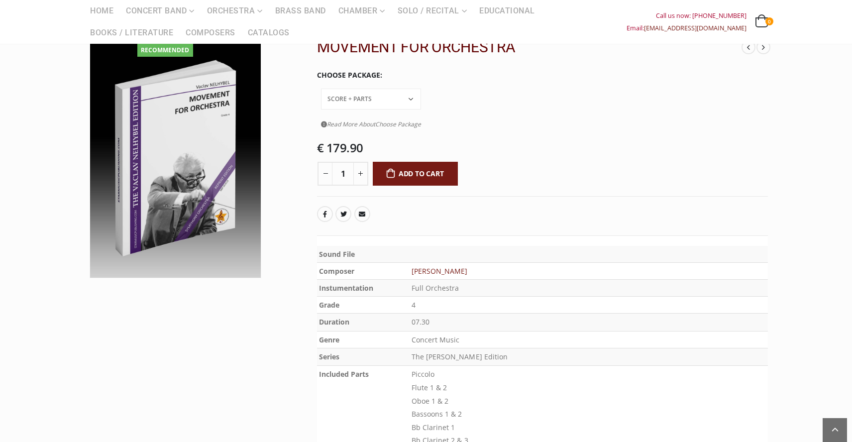  Describe the element at coordinates (349, 75) in the screenshot. I see `label: Choose Package` at that location.